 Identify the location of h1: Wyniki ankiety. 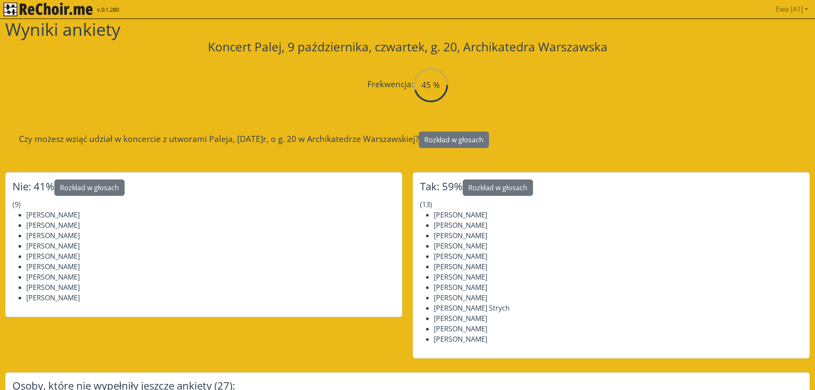
(408, 37).